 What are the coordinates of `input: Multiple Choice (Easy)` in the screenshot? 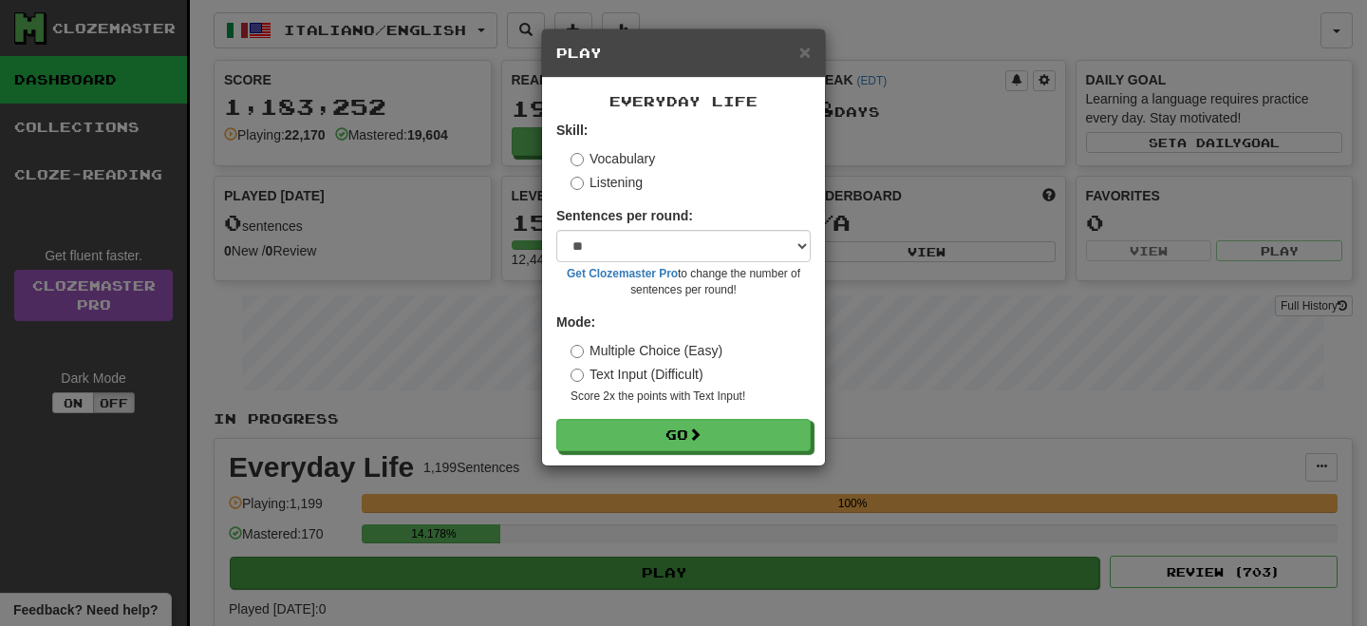 It's located at (577, 351).